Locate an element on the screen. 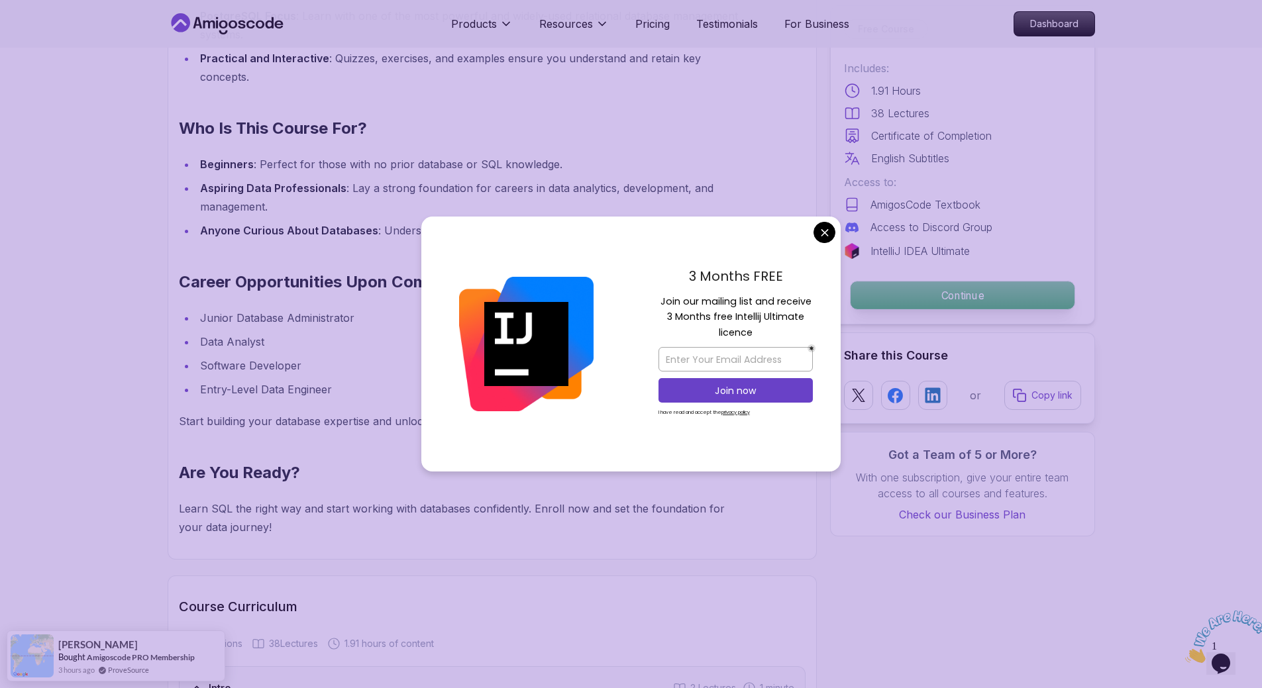  li: Entry-Level Data Engineer is located at coordinates (469, 390).